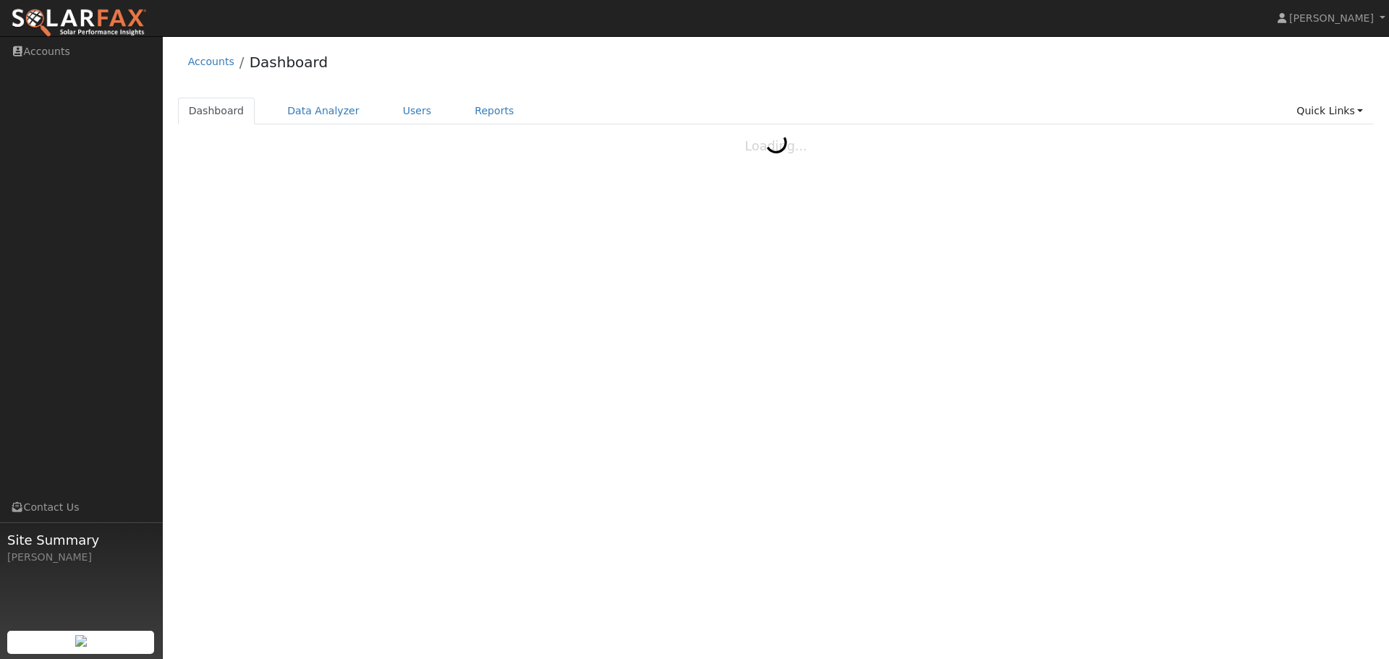 This screenshot has width=1389, height=659. I want to click on a: Reports, so click(494, 111).